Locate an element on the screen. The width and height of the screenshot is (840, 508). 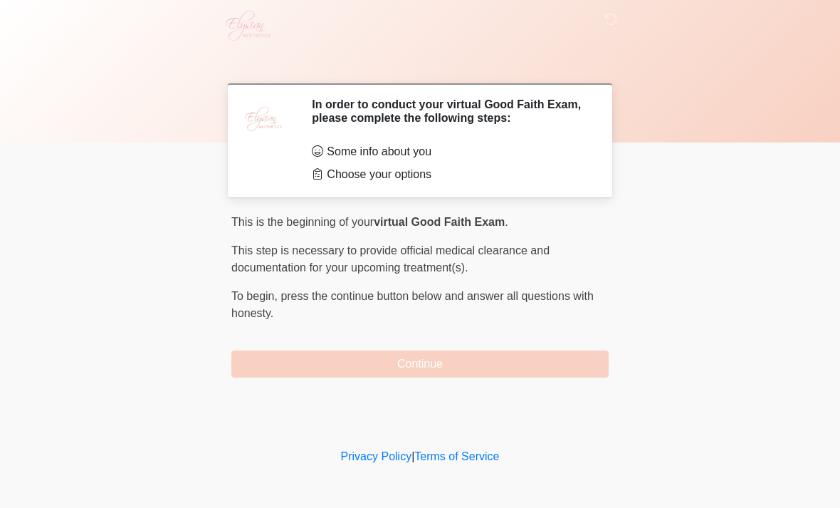
img: Agent Avatar is located at coordinates (263, 119).